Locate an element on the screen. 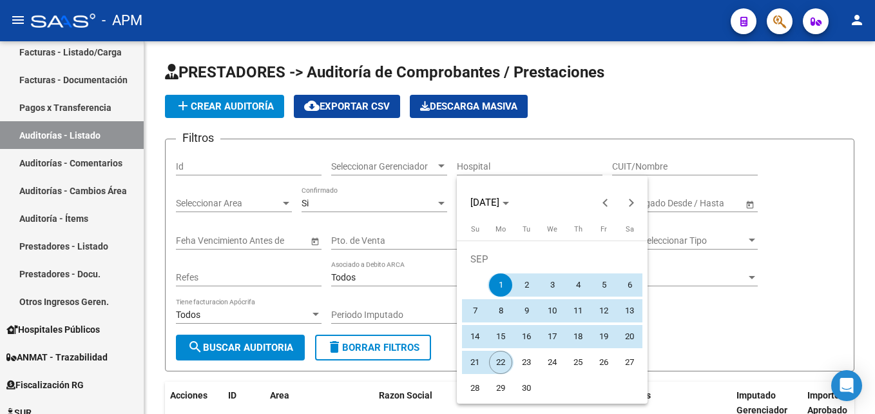 The image size is (875, 414). button: September 6, 2025 is located at coordinates (630, 285).